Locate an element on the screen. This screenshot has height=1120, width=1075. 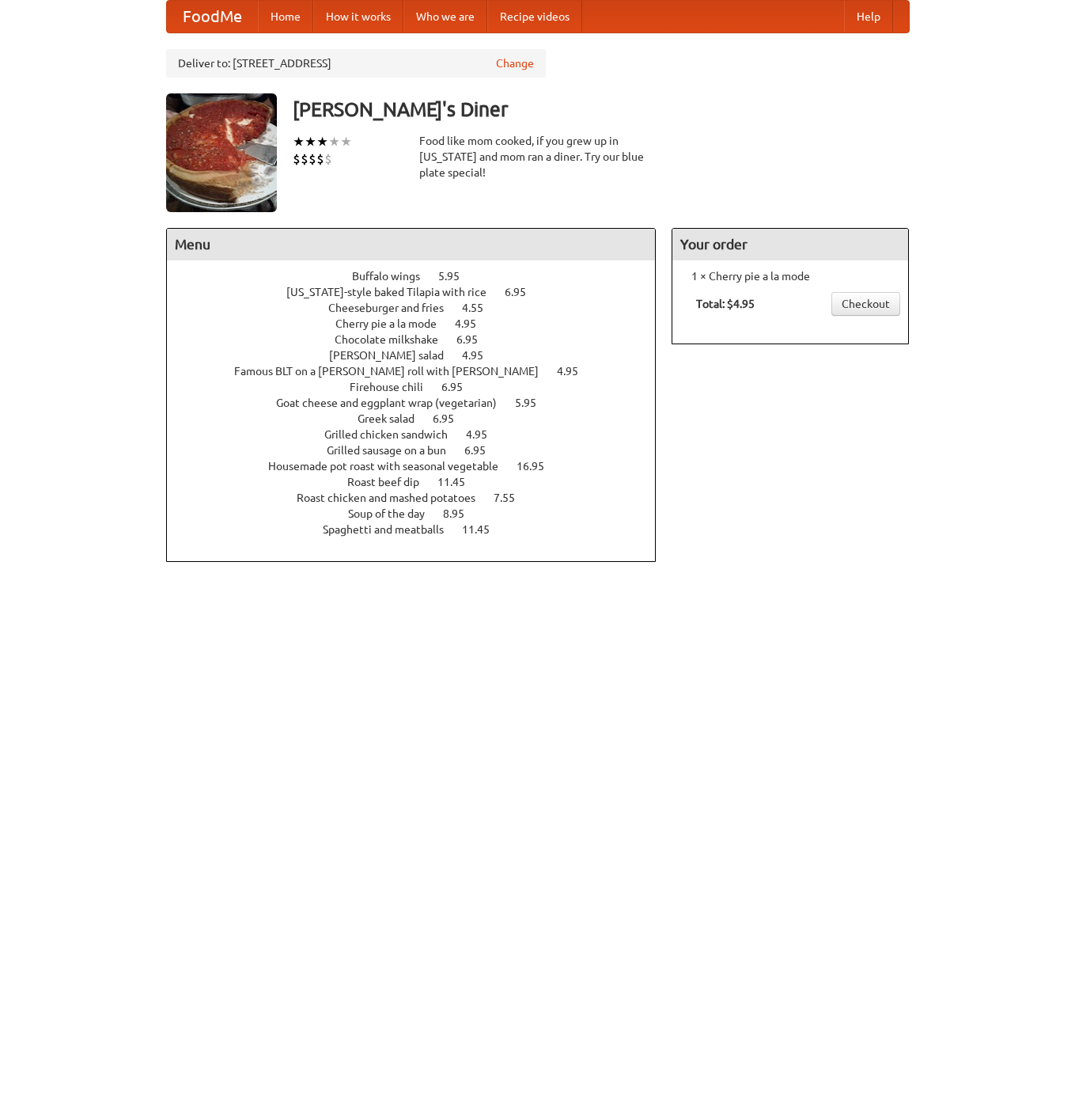
span: Grilled sausage on a bun is located at coordinates (394, 451).